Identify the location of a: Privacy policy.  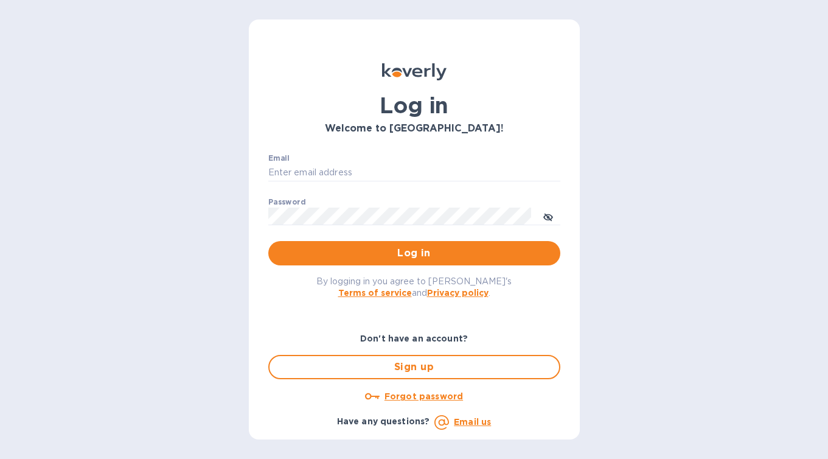
(457, 293).